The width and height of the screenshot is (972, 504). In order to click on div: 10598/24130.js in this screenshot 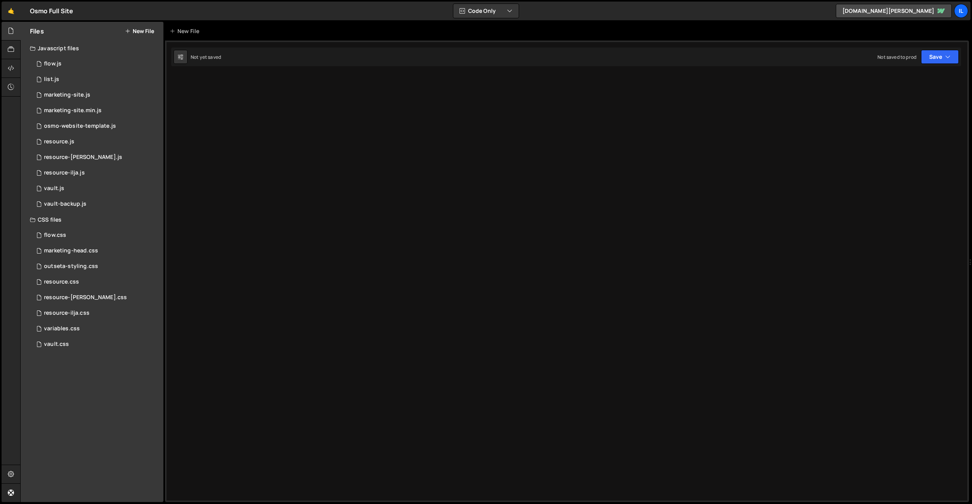, I will do `click(97, 188)`.